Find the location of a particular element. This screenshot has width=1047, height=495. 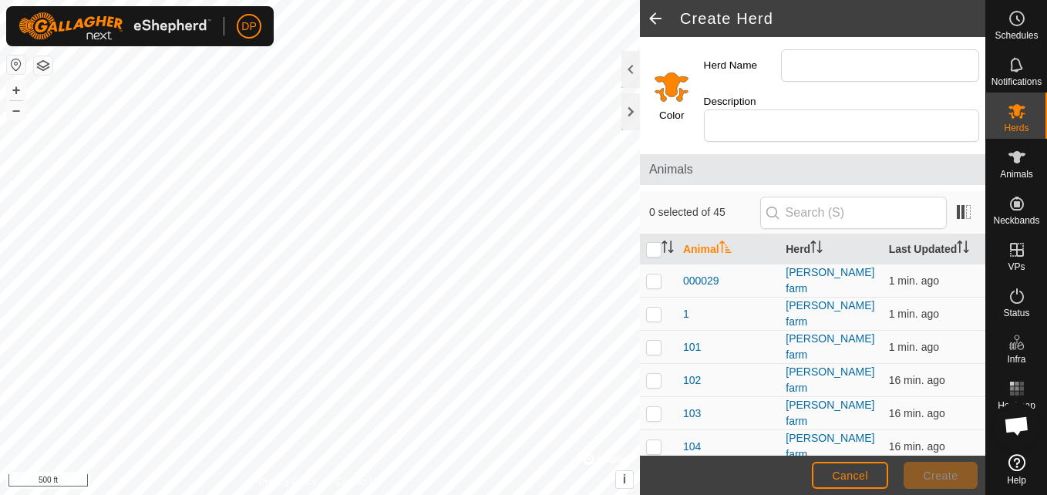

button: Map Layers is located at coordinates (43, 66).